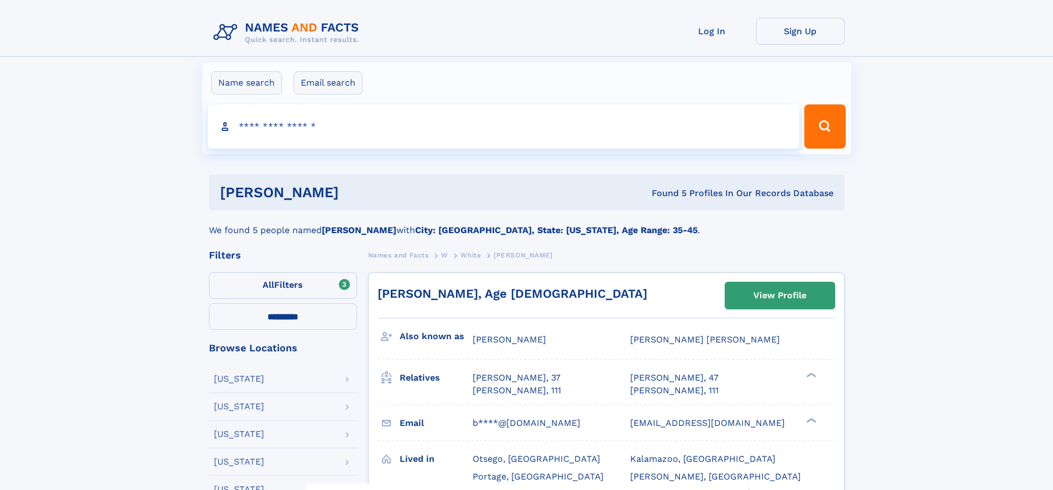 This screenshot has width=1053, height=490. Describe the element at coordinates (399, 255) in the screenshot. I see `a: Names and Facts` at that location.